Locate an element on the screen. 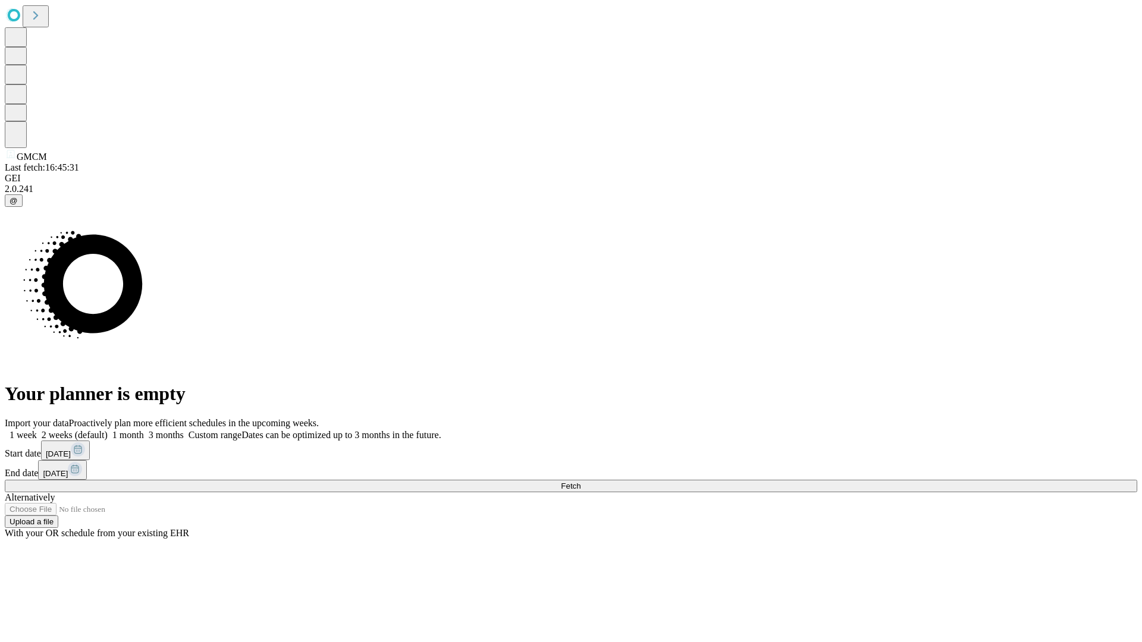 The image size is (1142, 642). div: 2.0.241 is located at coordinates (571, 189).